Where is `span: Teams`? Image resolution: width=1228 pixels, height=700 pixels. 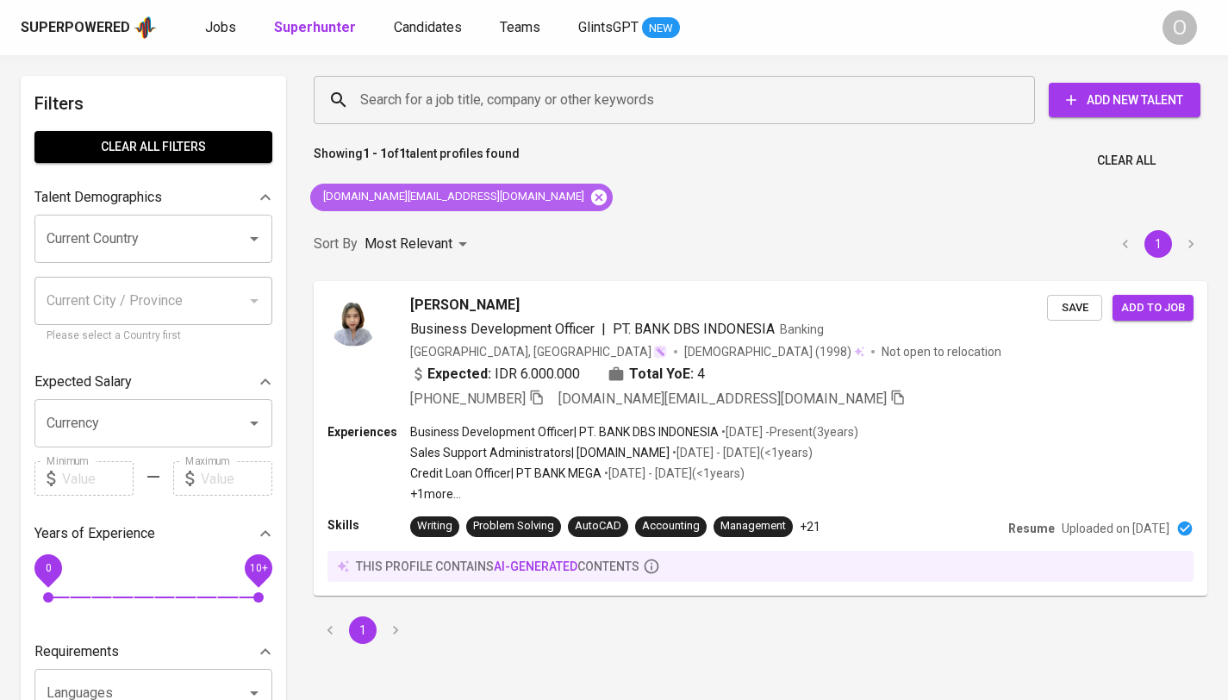
span: Teams is located at coordinates (520, 27).